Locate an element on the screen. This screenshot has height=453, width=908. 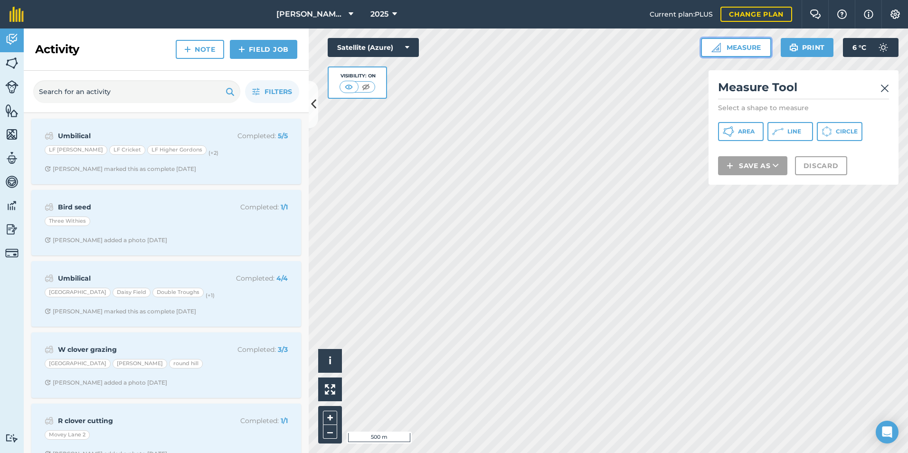
div: LF Cricket is located at coordinates (127, 150).